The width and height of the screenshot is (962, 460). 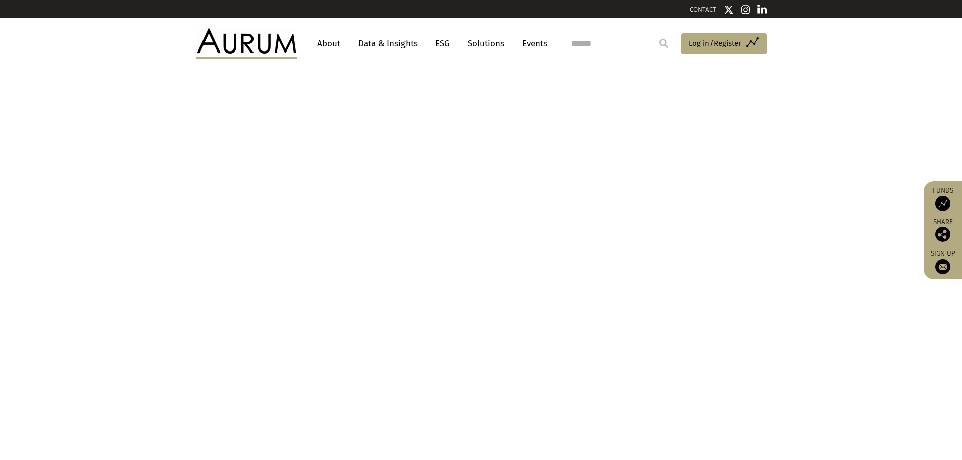 What do you see at coordinates (443, 43) in the screenshot?
I see `a: ESG` at bounding box center [443, 43].